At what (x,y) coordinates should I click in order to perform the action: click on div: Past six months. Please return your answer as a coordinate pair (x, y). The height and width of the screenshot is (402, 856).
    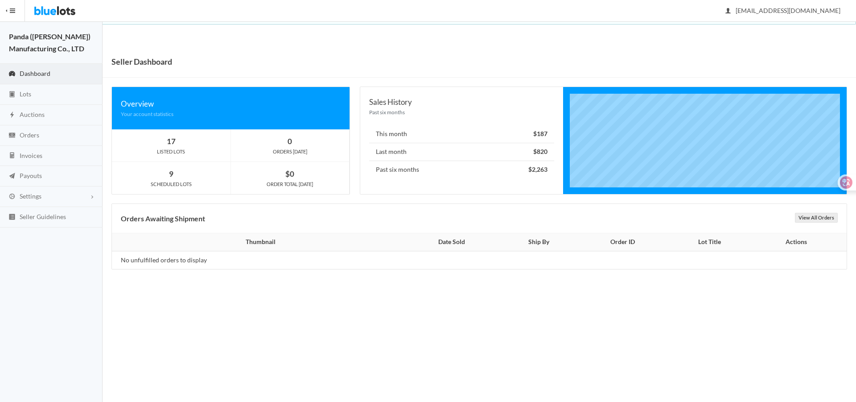
    Looking at the image, I should click on (461, 112).